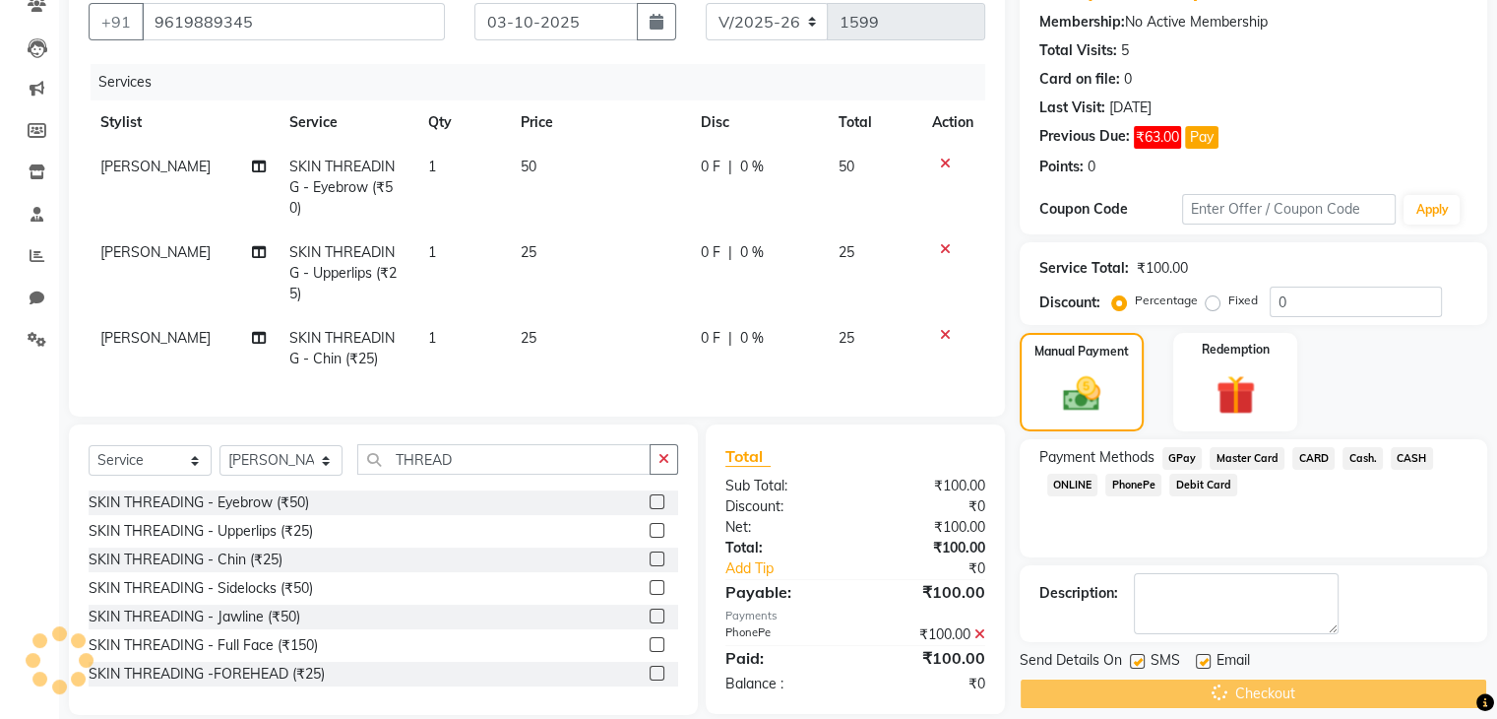 The height and width of the screenshot is (719, 1497). I want to click on div: Card on file:, so click(1080, 79).